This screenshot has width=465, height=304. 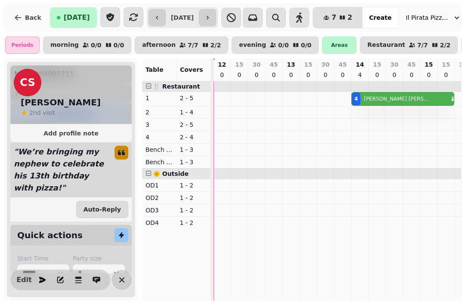 I want to click on button: 72, so click(x=338, y=18).